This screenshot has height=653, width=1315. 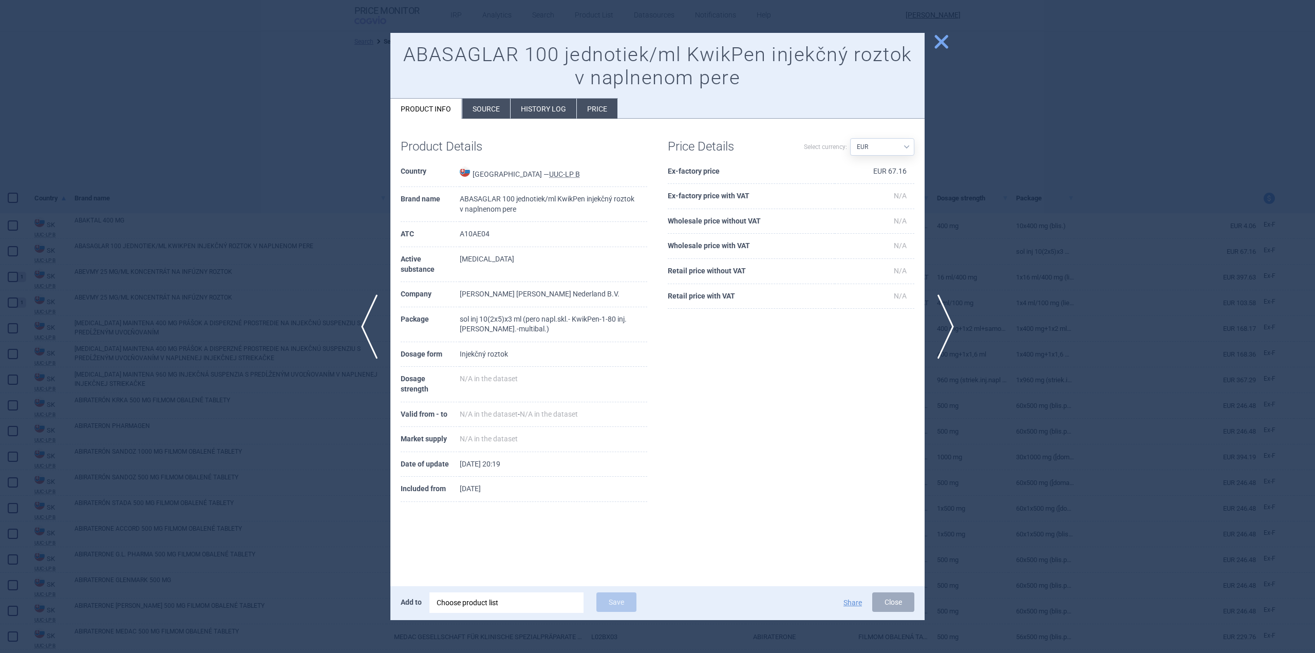 I want to click on th: Dosage form, so click(x=430, y=354).